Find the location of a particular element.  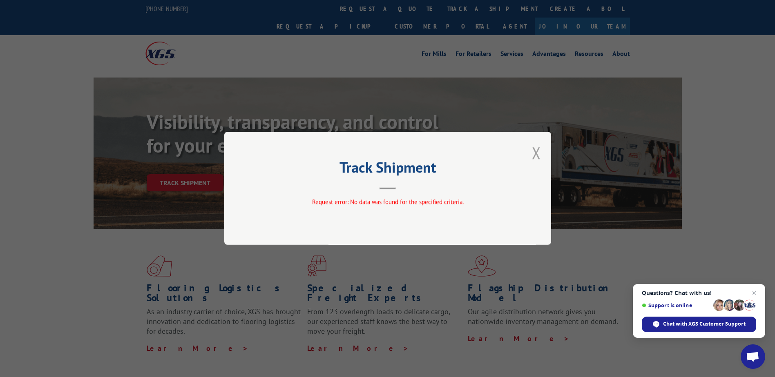

span: Questions? Chat with us! is located at coordinates (699, 293).